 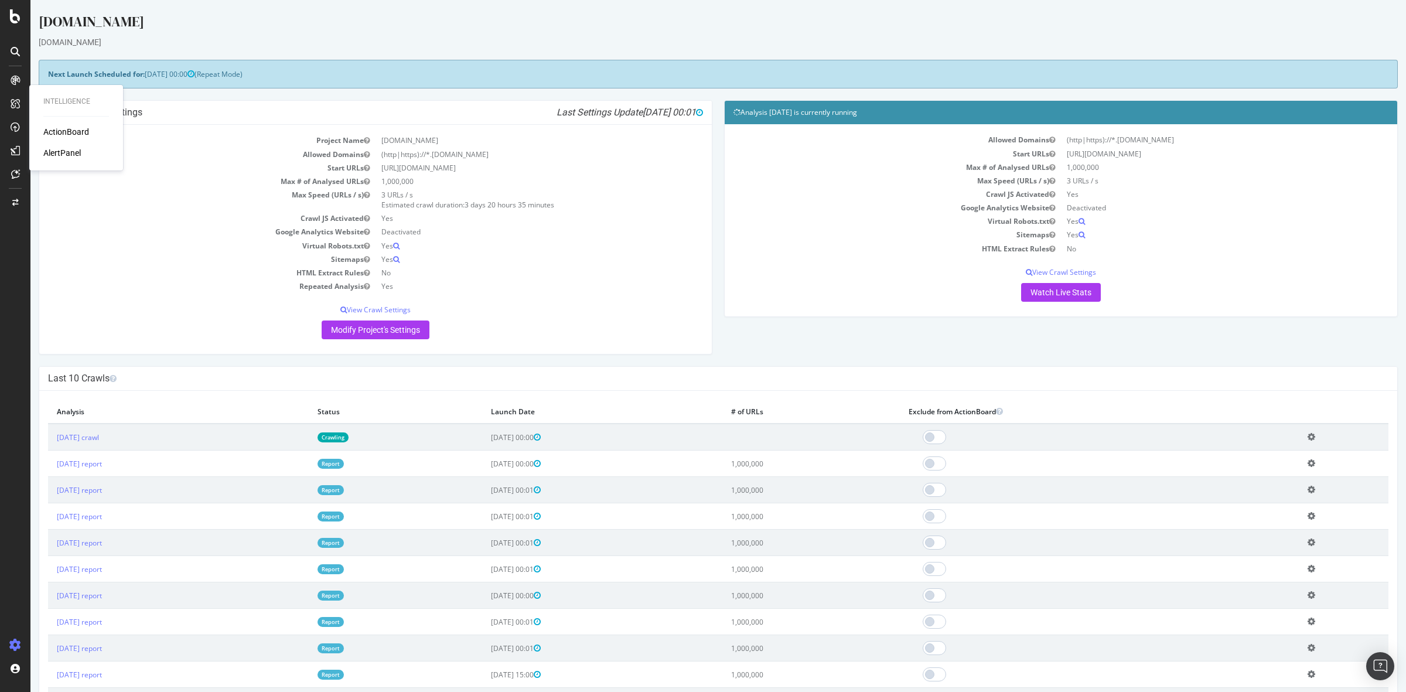 What do you see at coordinates (688, 74) in the screenshot?
I see `div: (Repeat Mode)` at bounding box center [688, 74].